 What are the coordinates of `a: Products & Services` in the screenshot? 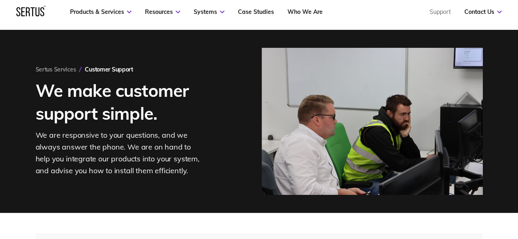 It's located at (101, 12).